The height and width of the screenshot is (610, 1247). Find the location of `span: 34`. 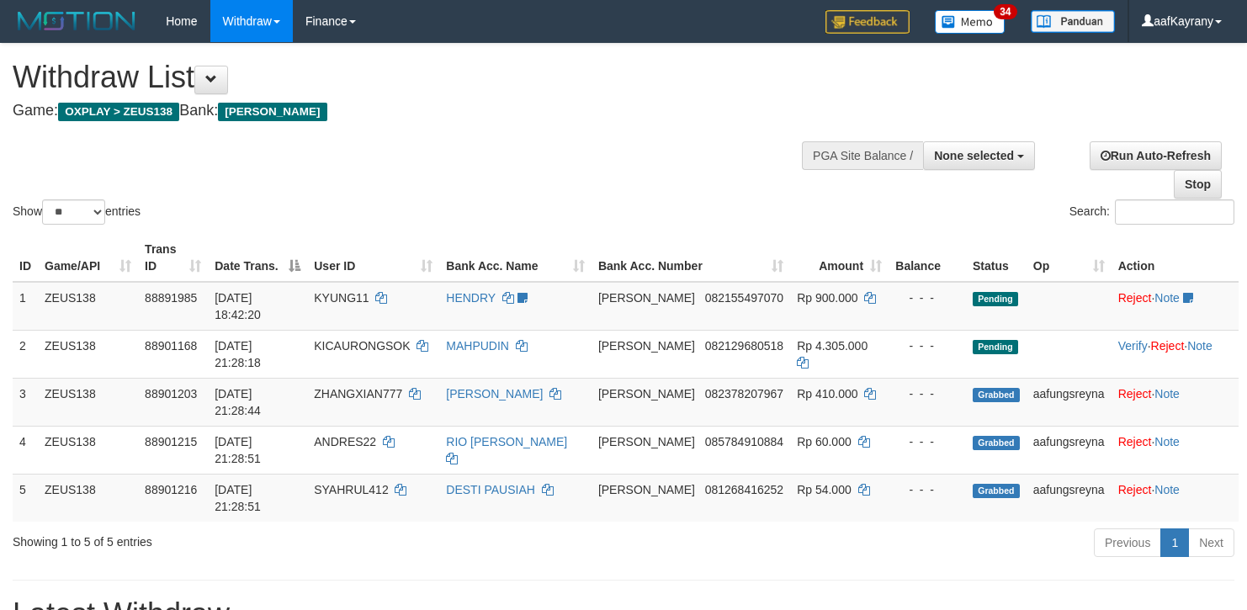

span: 34 is located at coordinates (1005, 12).